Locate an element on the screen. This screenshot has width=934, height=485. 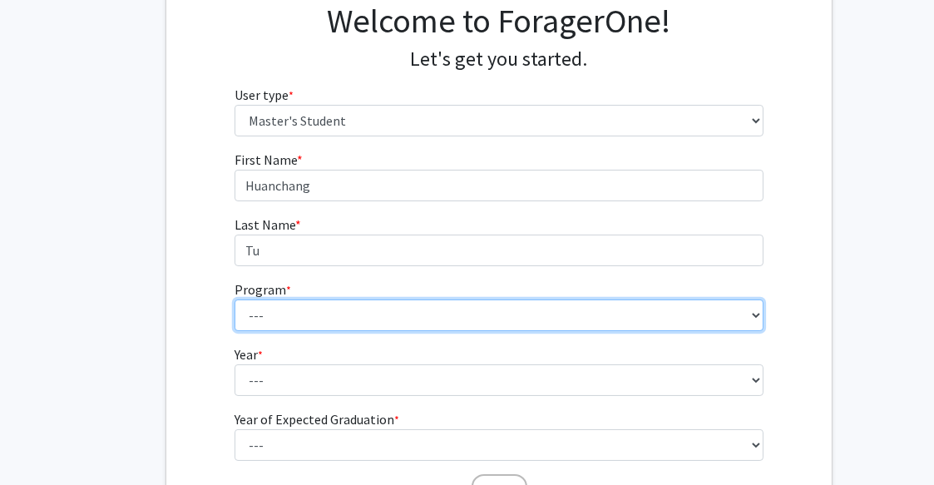
label: Year of Expected Graduation is located at coordinates (317, 419).